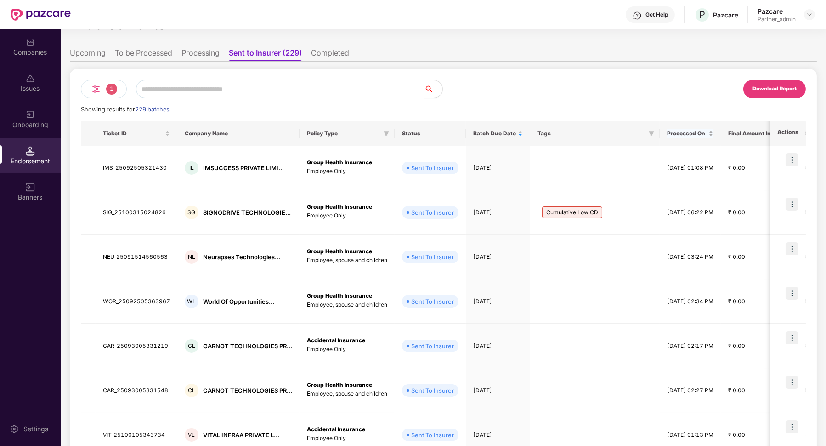 The image size is (826, 446). What do you see at coordinates (30, 115) in the screenshot?
I see `img: svg+xml;base64,PHN2ZyB3aWR0aD0iMjAiIGhlaWdodD0iMjAiIHZpZXdCb3g9IjAgMCAyMCAyMCIgZmlsbD0ibm9uZSIgeG...` at bounding box center [30, 115].